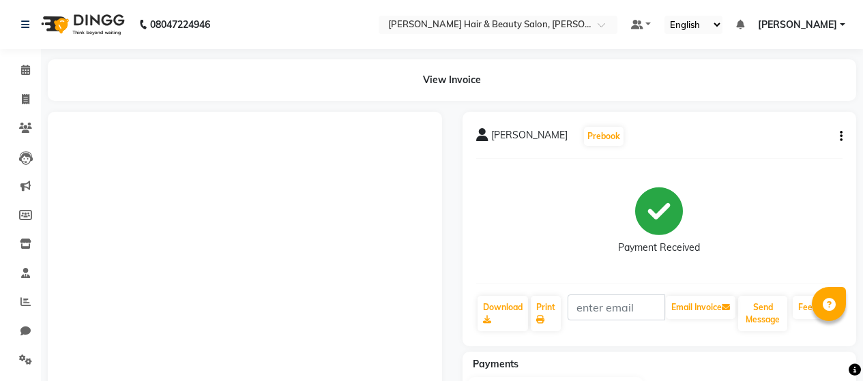  Describe the element at coordinates (452, 80) in the screenshot. I see `div: View Invoice` at that location.